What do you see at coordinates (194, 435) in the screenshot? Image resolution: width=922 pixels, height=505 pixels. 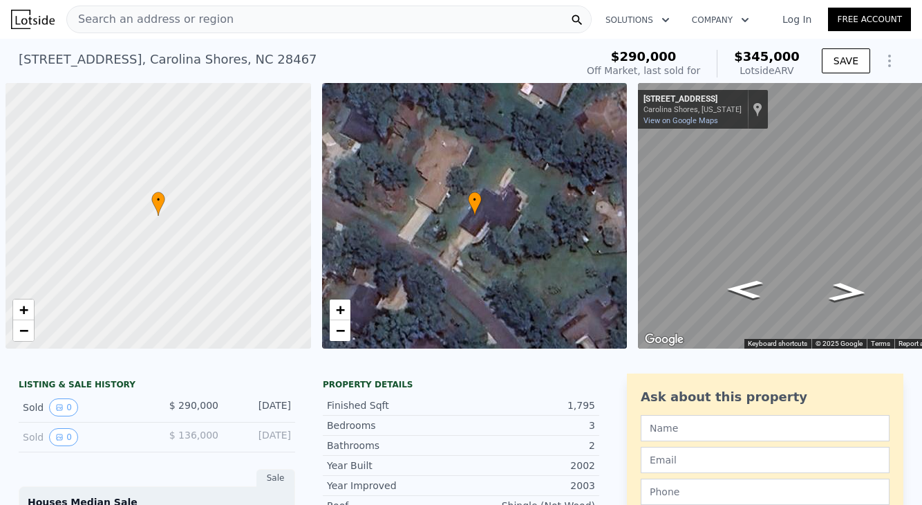 I see `span: $ 136,000` at bounding box center [194, 435].